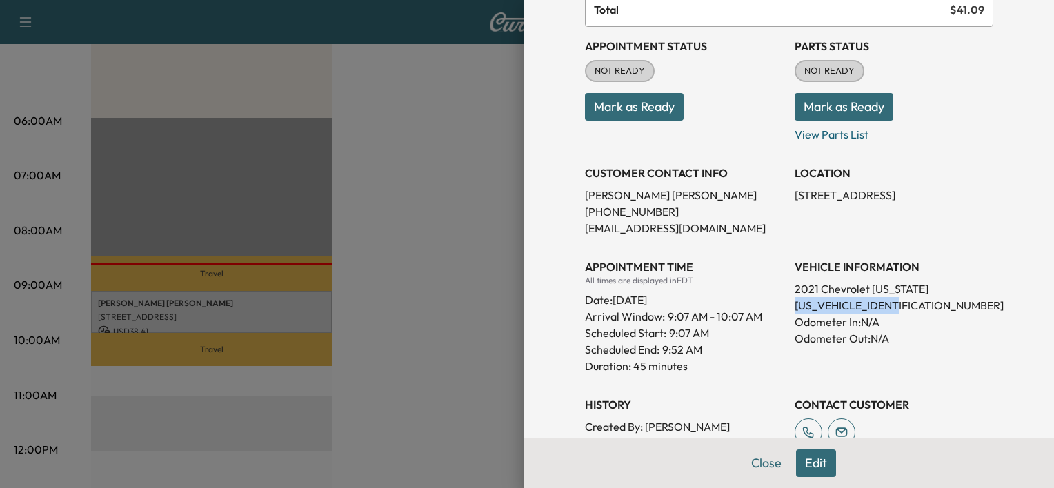 This screenshot has width=1054, height=488. Describe the element at coordinates (684, 281) in the screenshot. I see `div: All times are displayed in EDT` at that location.